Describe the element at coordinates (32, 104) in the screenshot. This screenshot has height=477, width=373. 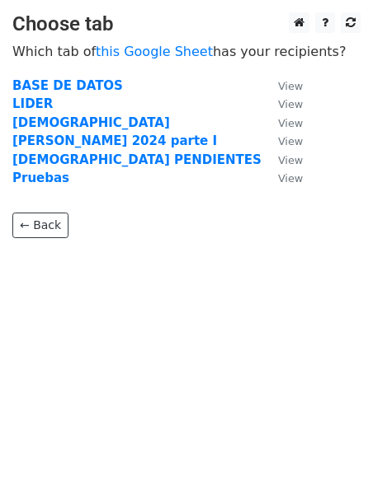
I see `strong: LIDER` at that location.